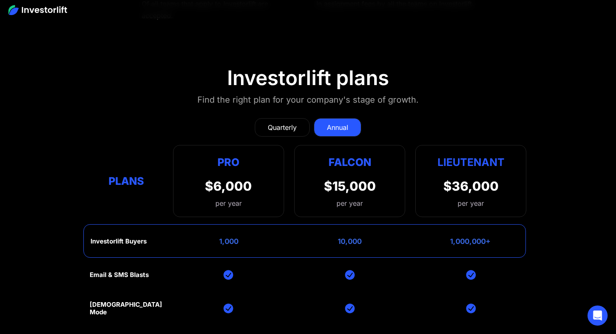 The image size is (616, 334). I want to click on div: Annual, so click(337, 127).